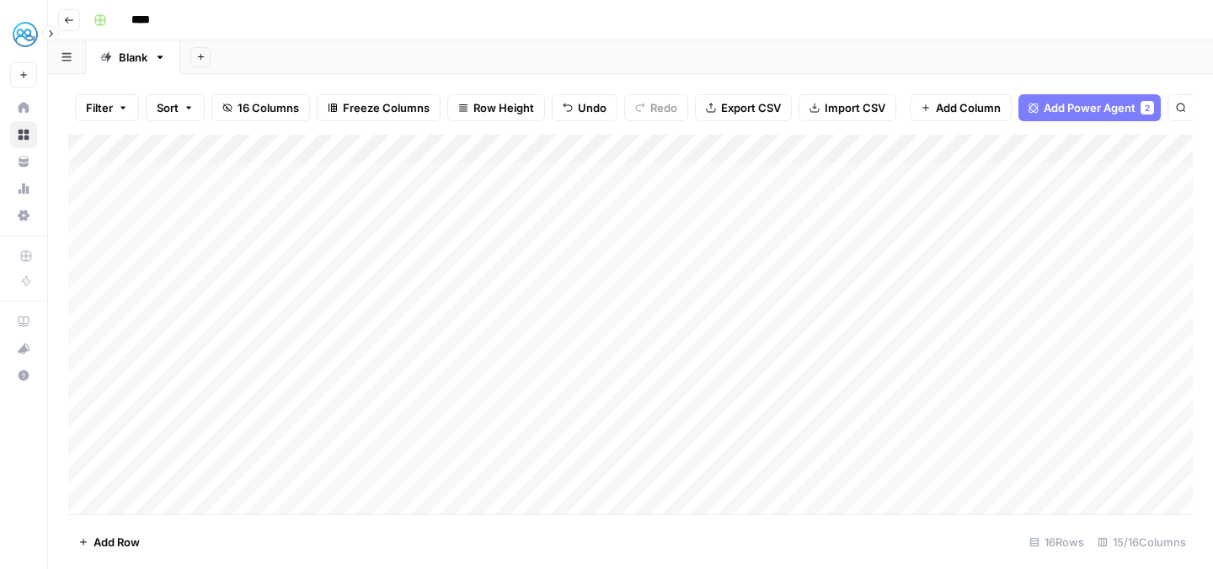  Describe the element at coordinates (24, 216) in the screenshot. I see `a: Settings` at that location.